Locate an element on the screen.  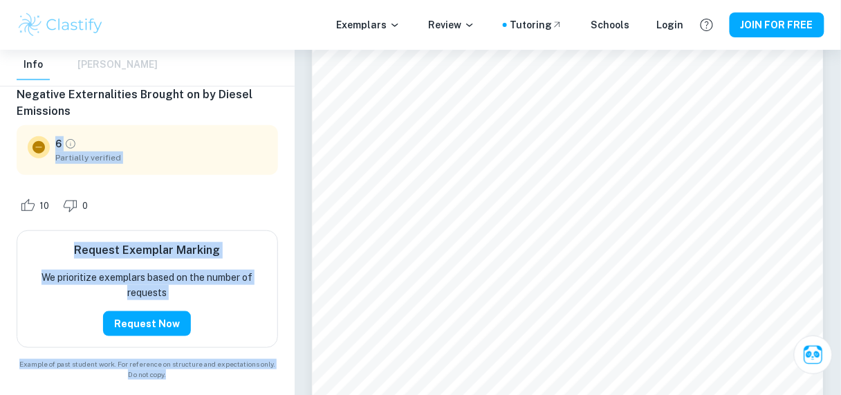
img: Clastify logo is located at coordinates (60, 25).